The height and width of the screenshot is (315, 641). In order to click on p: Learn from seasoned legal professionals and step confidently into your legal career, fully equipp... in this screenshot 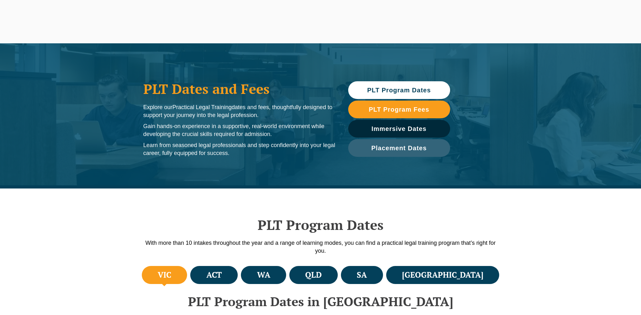, I will do `click(239, 149)`.